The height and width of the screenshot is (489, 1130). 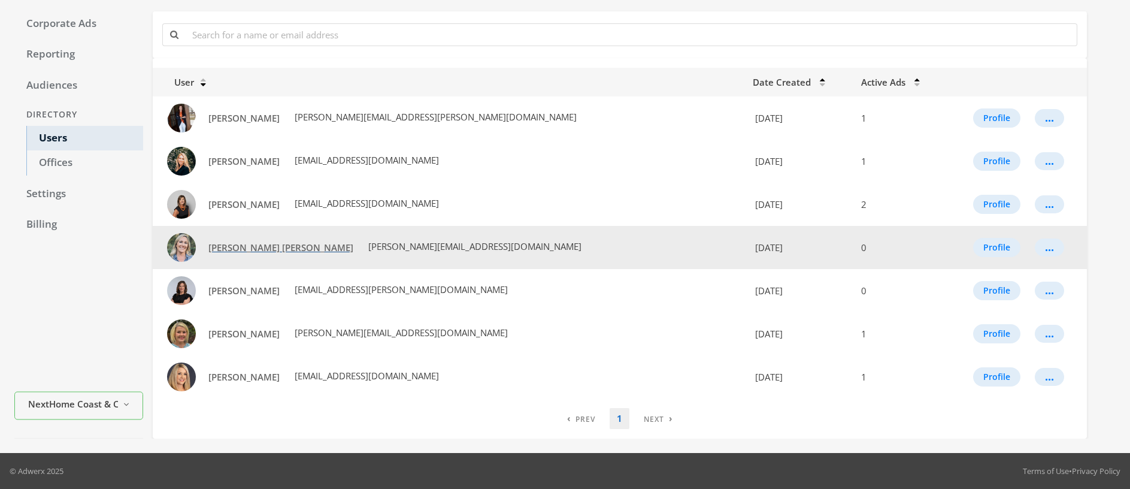 I want to click on img: Donna Craig profile, so click(x=181, y=204).